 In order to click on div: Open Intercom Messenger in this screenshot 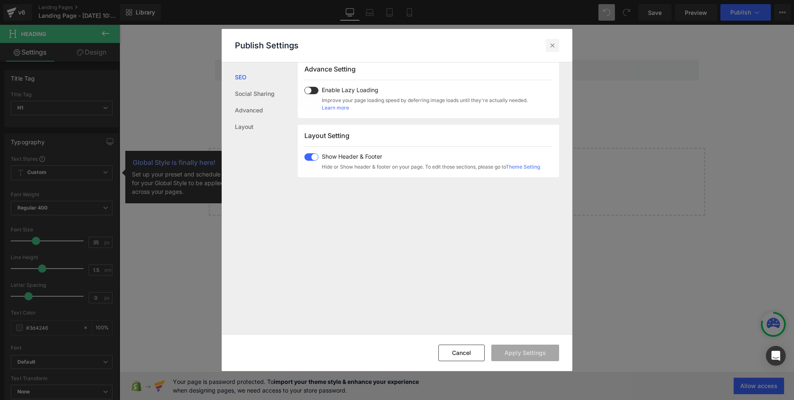, I will do `click(776, 356)`.